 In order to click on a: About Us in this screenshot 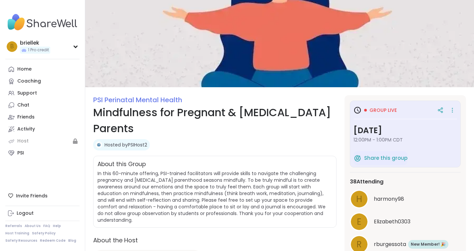, I will do `click(33, 226)`.